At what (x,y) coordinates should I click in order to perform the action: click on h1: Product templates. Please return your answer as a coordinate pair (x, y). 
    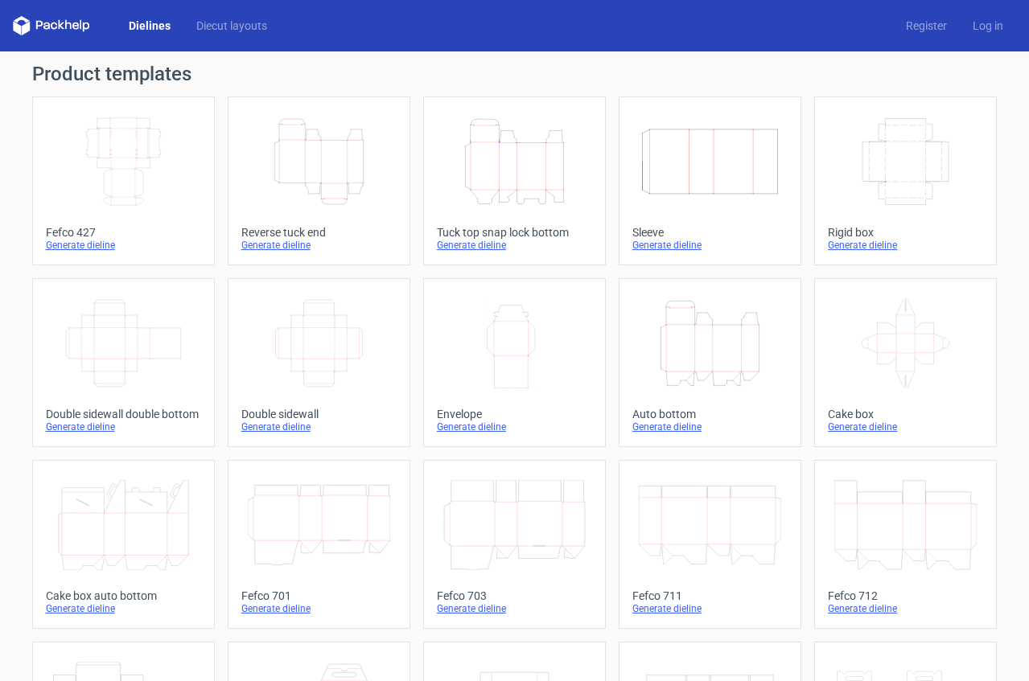
    Looking at the image, I should click on (515, 74).